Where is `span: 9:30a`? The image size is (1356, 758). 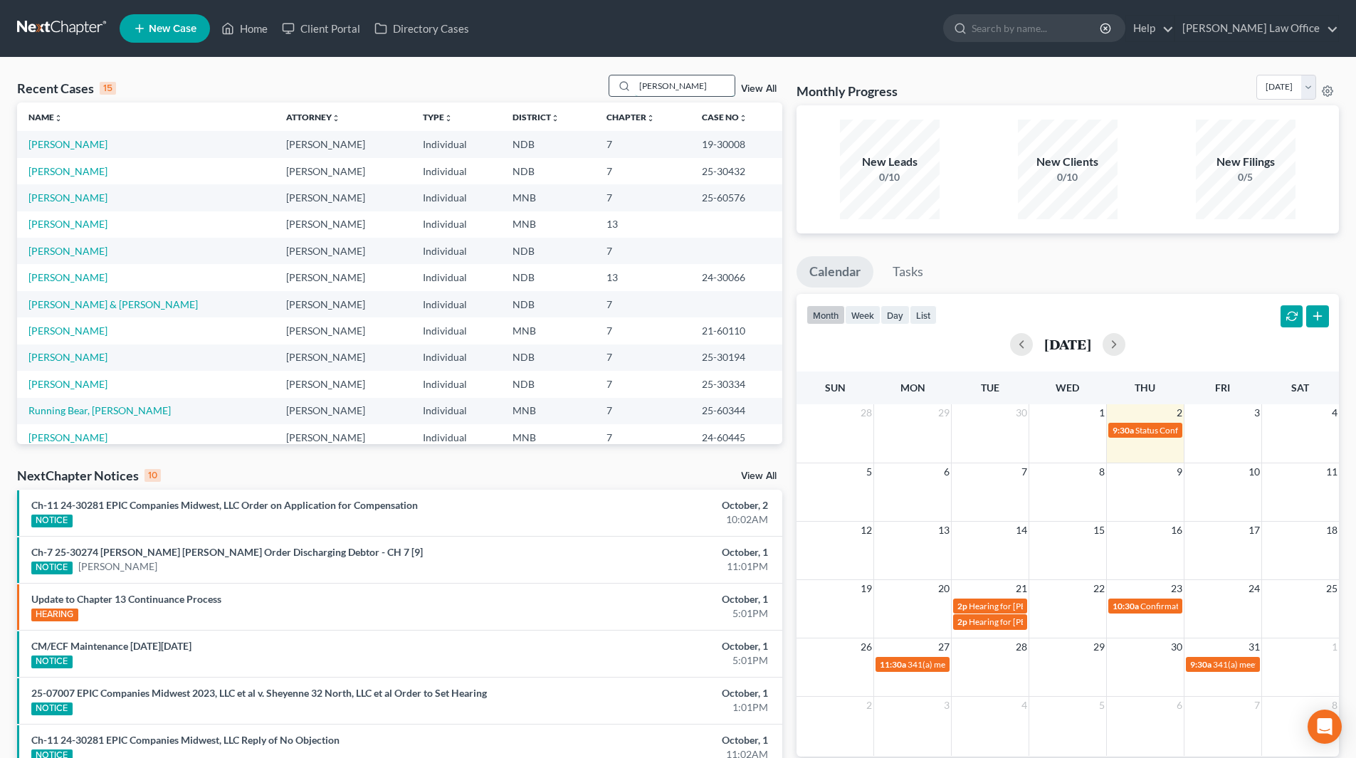
span: 9:30a is located at coordinates (1123, 430).